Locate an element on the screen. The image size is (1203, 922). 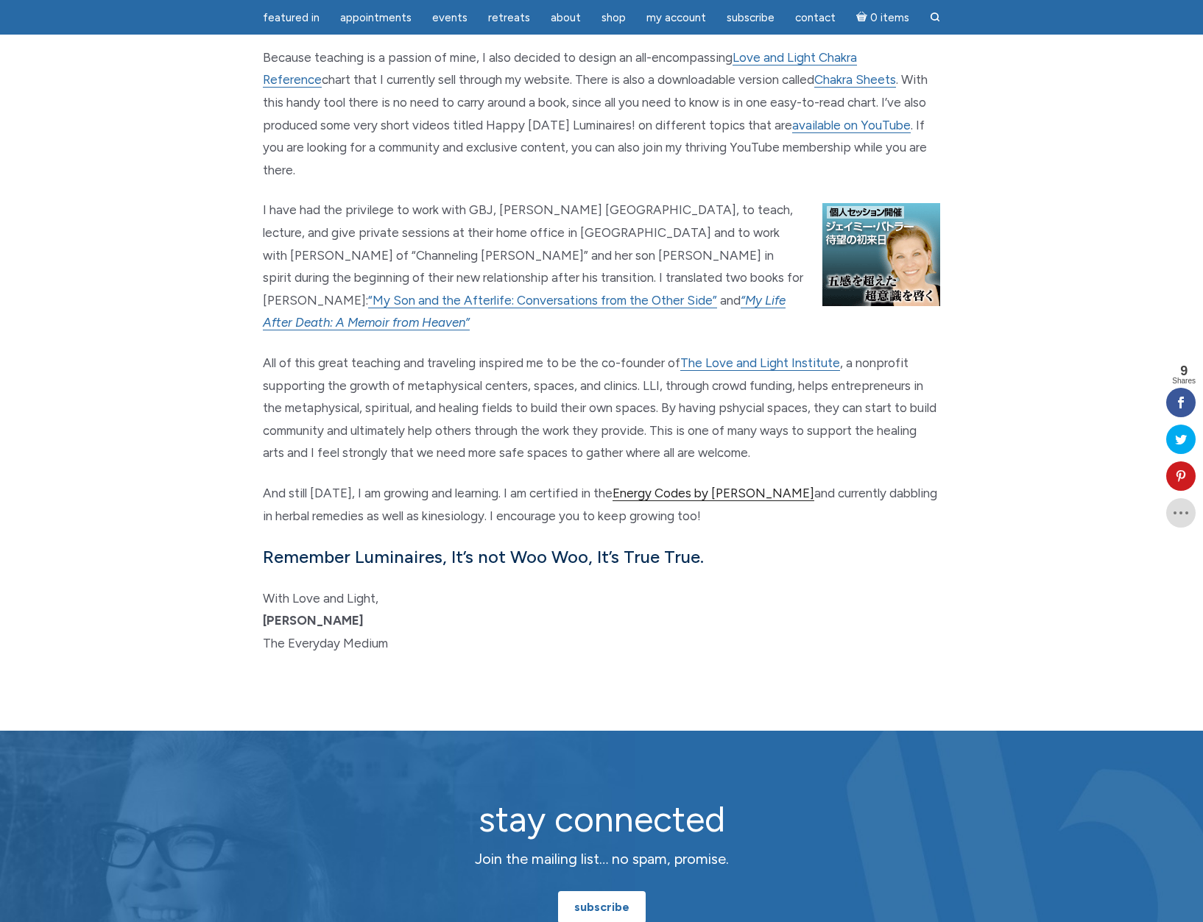
span: featured in is located at coordinates (291, 18).